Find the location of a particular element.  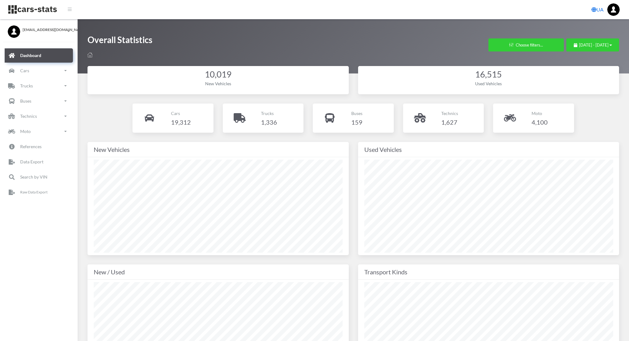

a: Buses is located at coordinates (39, 101).